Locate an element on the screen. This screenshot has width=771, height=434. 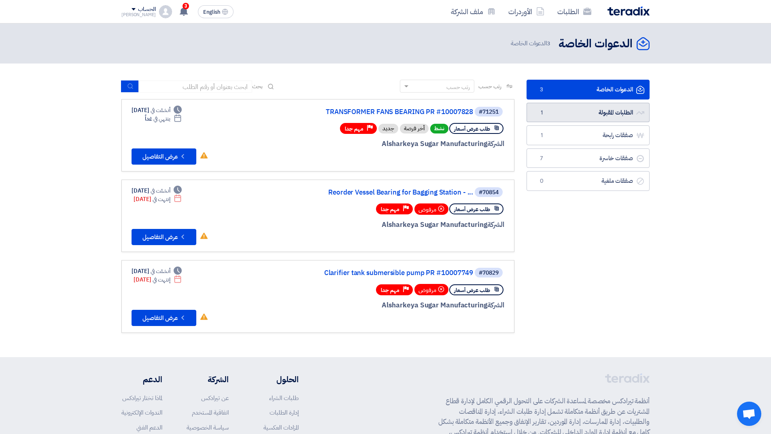
span: نشط is located at coordinates (439, 129).